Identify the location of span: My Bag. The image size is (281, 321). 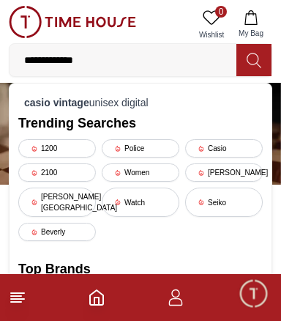
(251, 33).